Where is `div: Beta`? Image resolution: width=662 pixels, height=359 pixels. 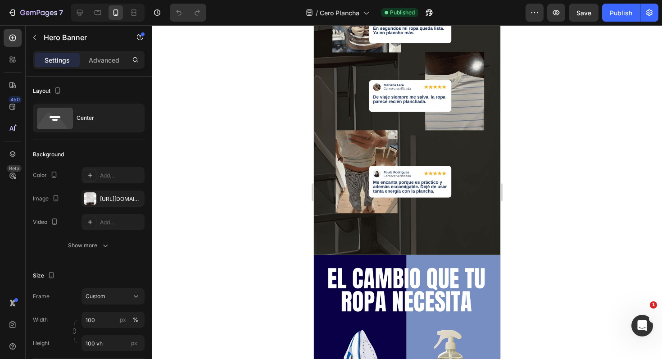 div: Beta is located at coordinates (14, 169).